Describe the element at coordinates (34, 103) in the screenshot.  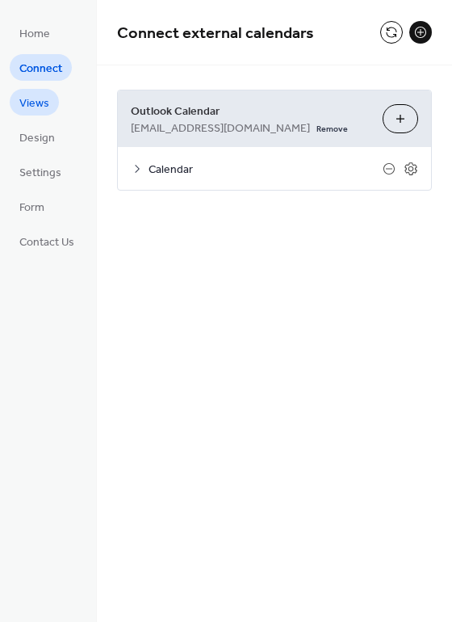
I see `span: Views` at that location.